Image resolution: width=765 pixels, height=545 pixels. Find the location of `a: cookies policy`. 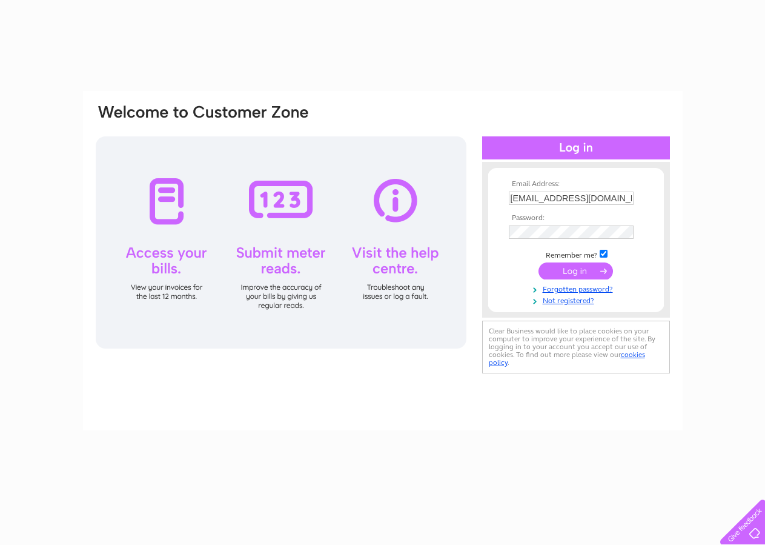

a: cookies policy is located at coordinates (567, 358).